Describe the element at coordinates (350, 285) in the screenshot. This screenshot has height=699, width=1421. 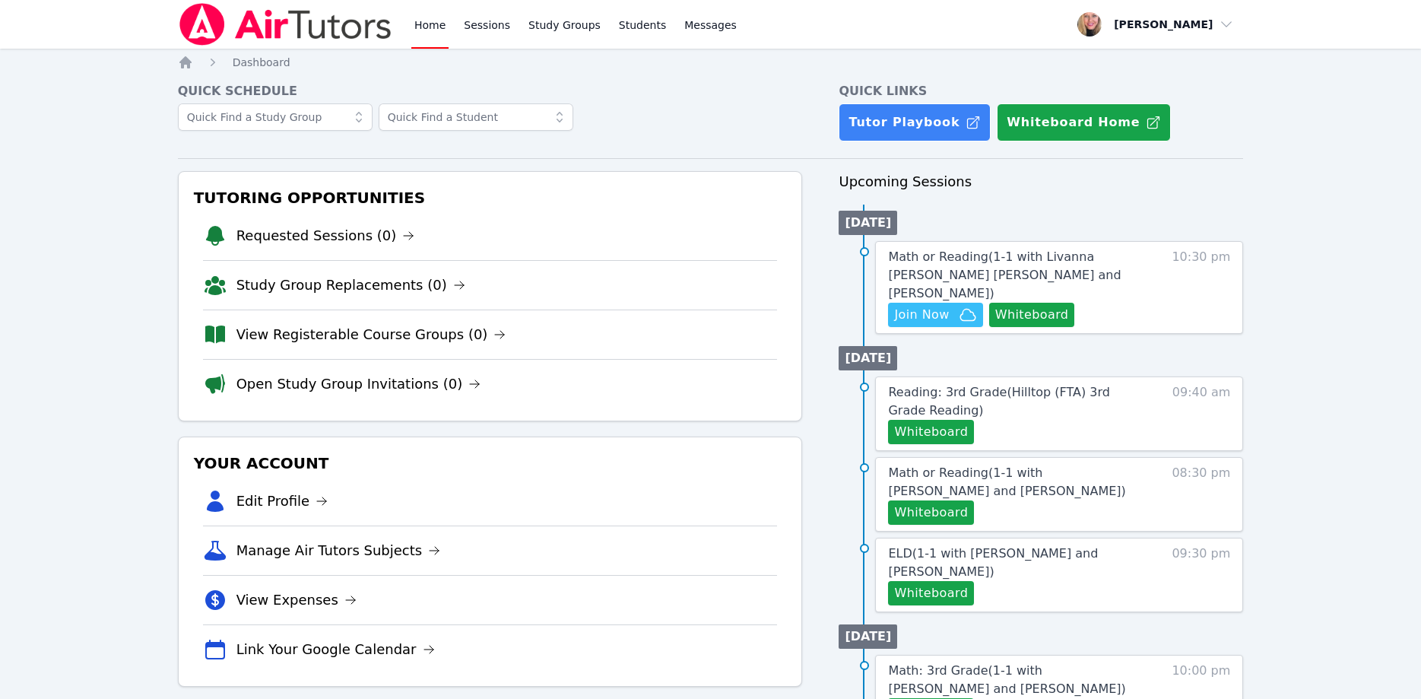
I see `a: Study Group Replacements (0)` at that location.